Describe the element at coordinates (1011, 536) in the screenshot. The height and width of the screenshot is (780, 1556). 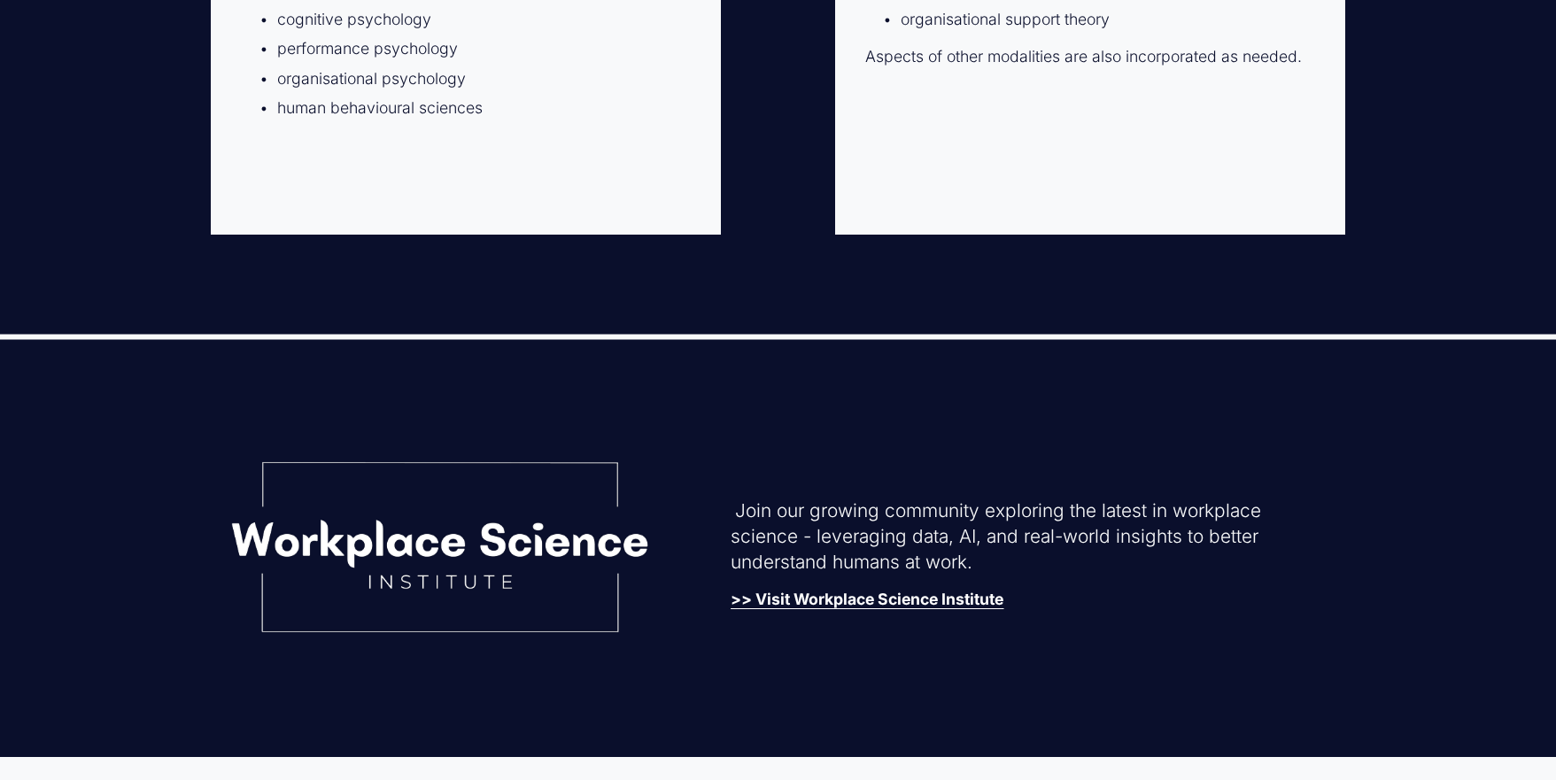
I see `p: Join our growing community exploring the latest in workplace science - leveraging data, AI, and r...` at that location.